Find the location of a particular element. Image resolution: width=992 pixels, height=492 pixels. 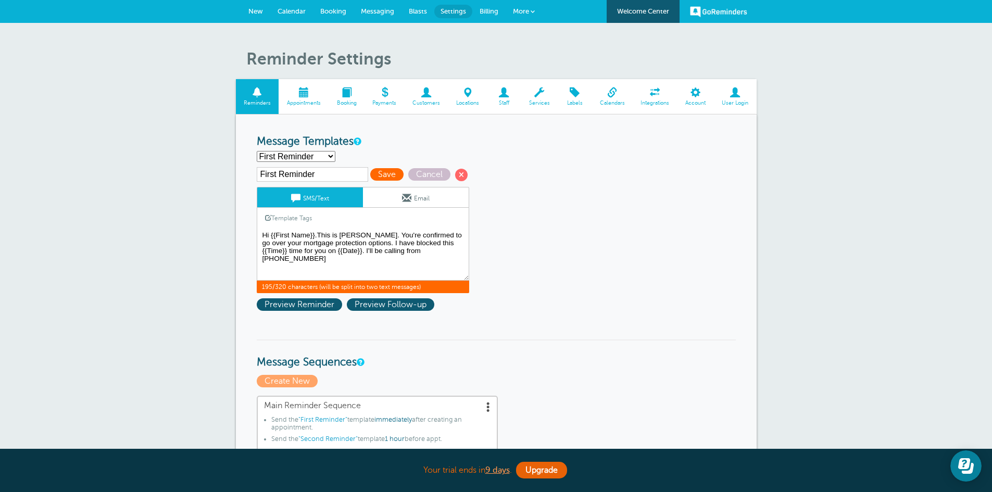

a: User Login is located at coordinates (735, 96).